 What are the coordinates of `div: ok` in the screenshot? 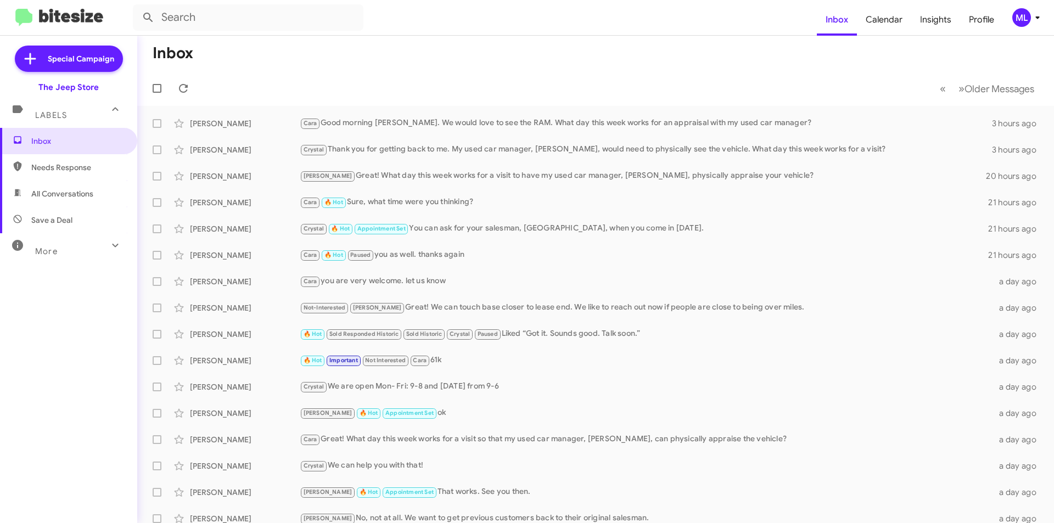 It's located at (646, 413).